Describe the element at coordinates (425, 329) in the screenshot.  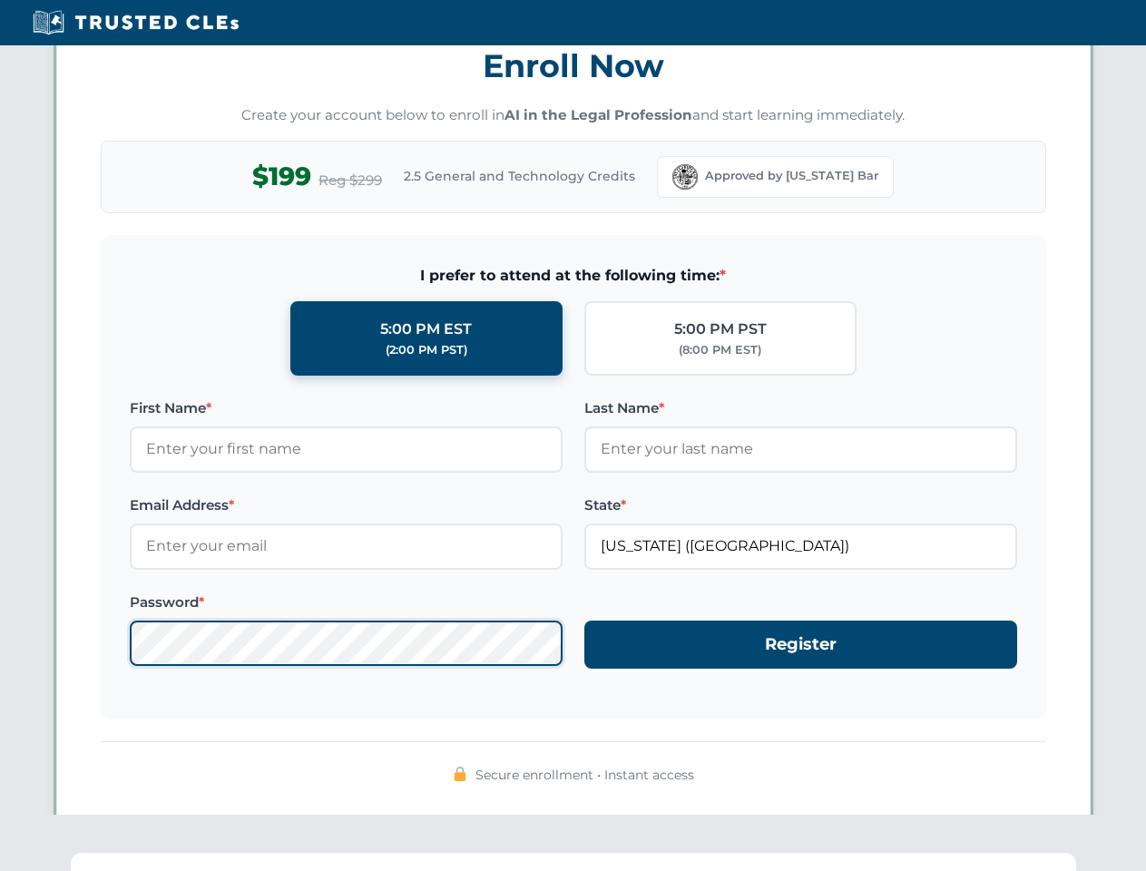
I see `div: 5:00 PM EST` at that location.